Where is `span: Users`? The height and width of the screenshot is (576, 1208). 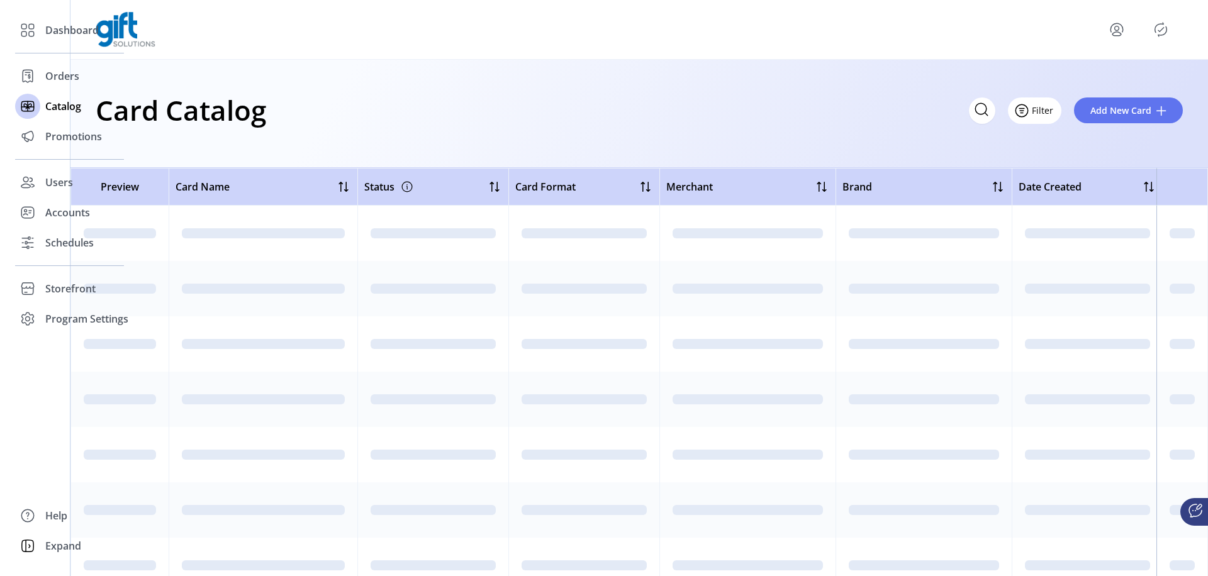
span: Users is located at coordinates (59, 182).